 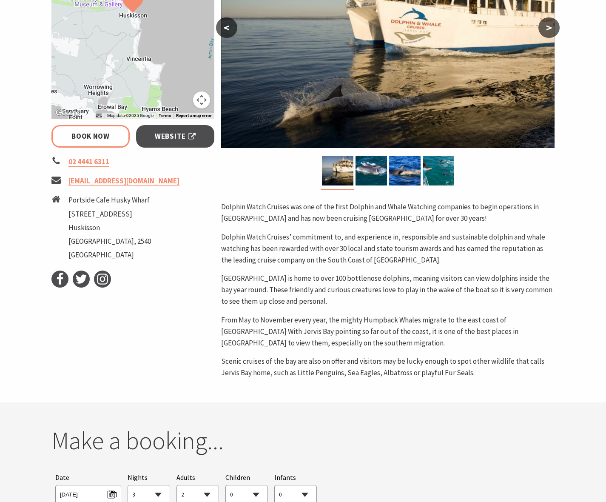 I want to click on a: Terms (opens in new tab), so click(x=165, y=116).